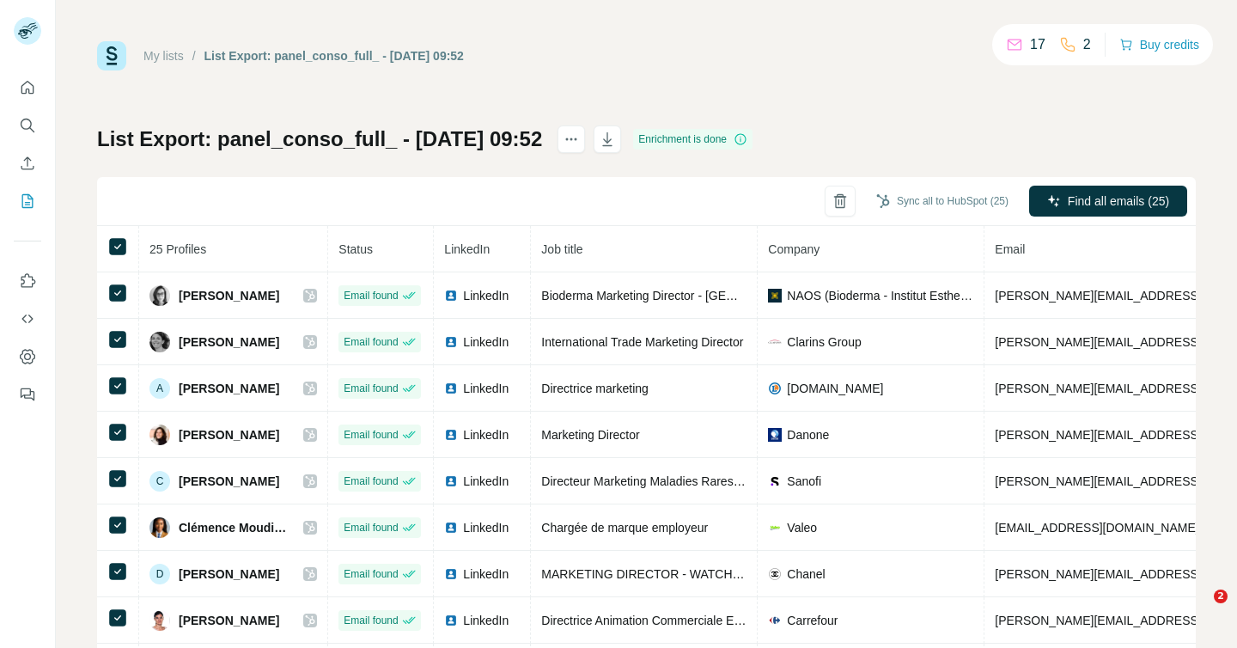 Image resolution: width=1237 pixels, height=648 pixels. What do you see at coordinates (1038, 45) in the screenshot?
I see `p: 17` at bounding box center [1038, 45].